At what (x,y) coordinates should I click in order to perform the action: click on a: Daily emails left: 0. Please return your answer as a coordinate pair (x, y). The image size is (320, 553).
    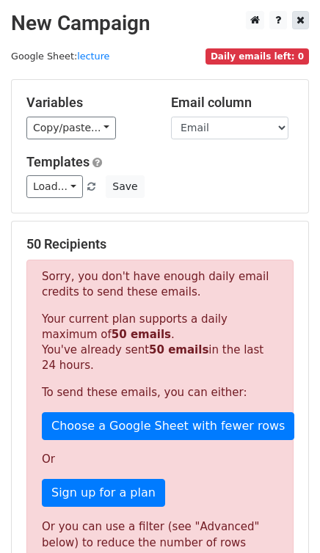
    Looking at the image, I should click on (257, 56).